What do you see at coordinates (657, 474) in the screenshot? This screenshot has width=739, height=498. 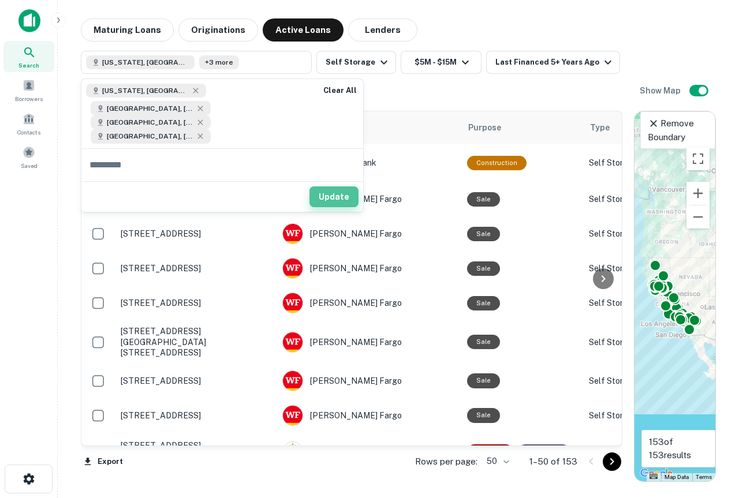 I see `img: Google` at bounding box center [657, 474].